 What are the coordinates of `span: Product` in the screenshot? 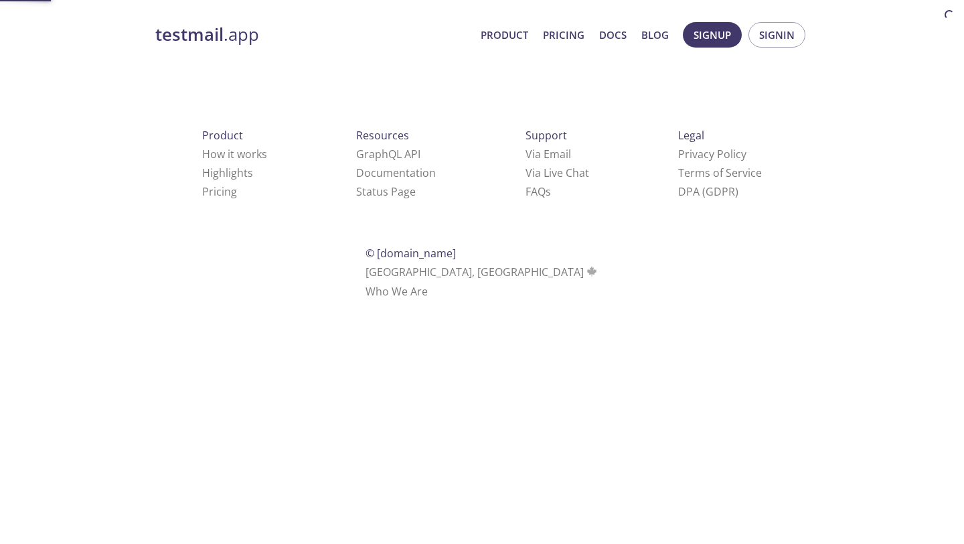 It's located at (222, 135).